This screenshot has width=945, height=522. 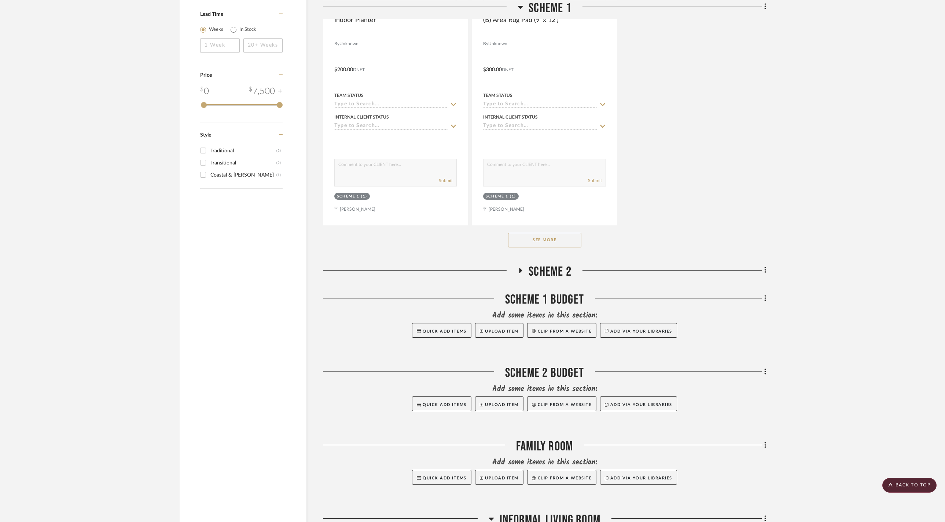 What do you see at coordinates (244, 163) in the screenshot?
I see `div: Transitional` at bounding box center [244, 163].